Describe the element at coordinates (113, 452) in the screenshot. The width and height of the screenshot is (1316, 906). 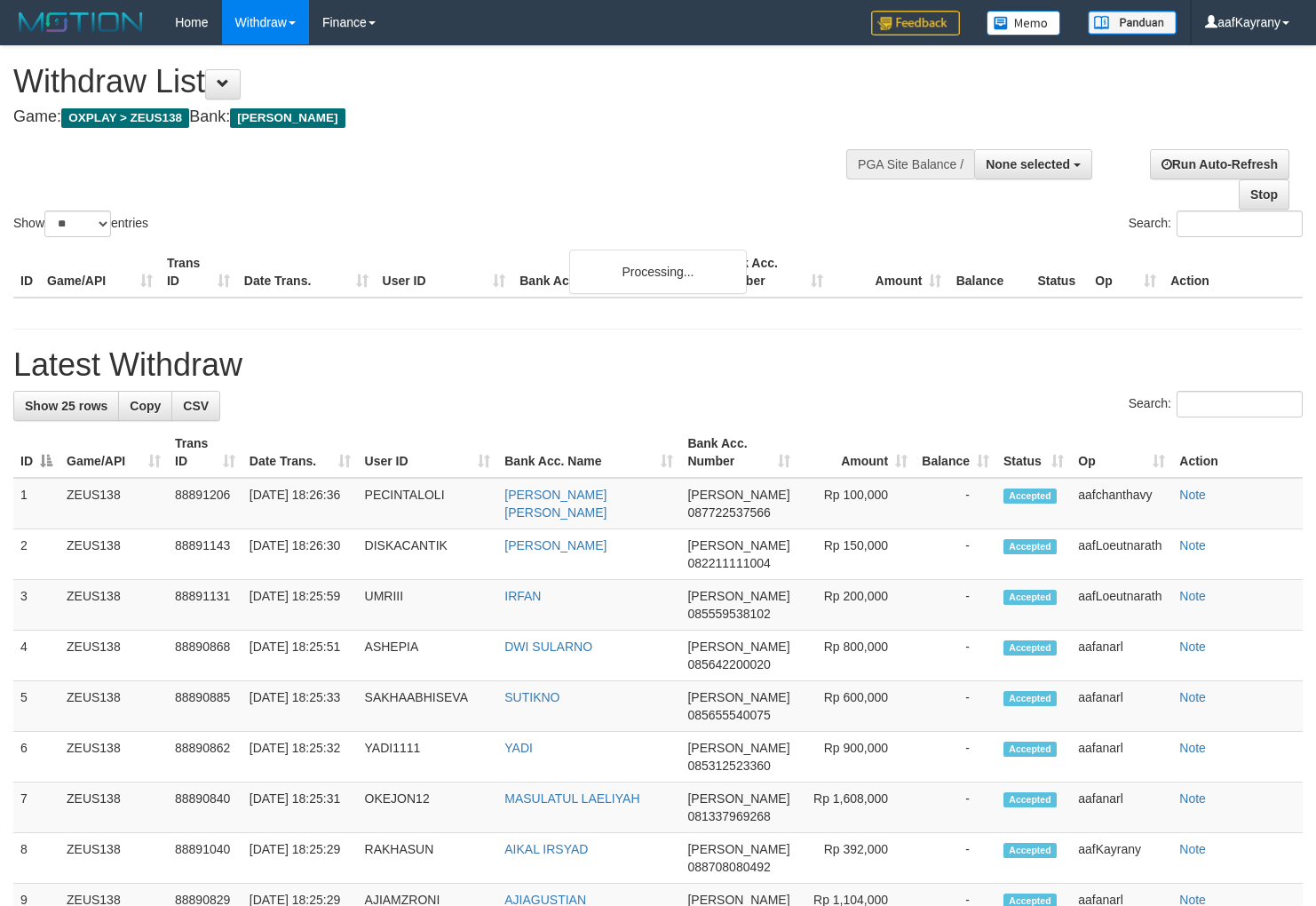
I see `th: Game/API: activate to sort column ascending` at that location.